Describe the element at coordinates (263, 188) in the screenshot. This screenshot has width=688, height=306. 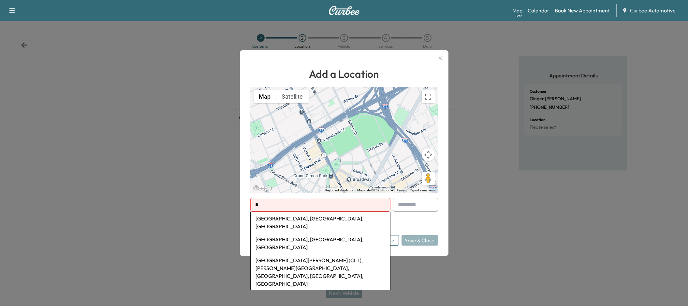
I see `img: Google` at that location.